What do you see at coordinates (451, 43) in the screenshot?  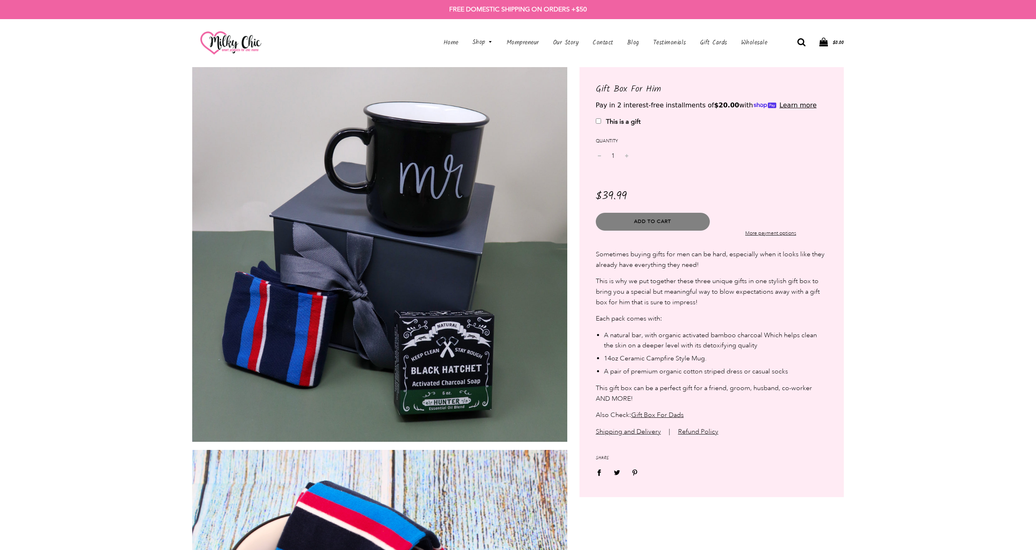 I see `a: Home` at bounding box center [451, 43].